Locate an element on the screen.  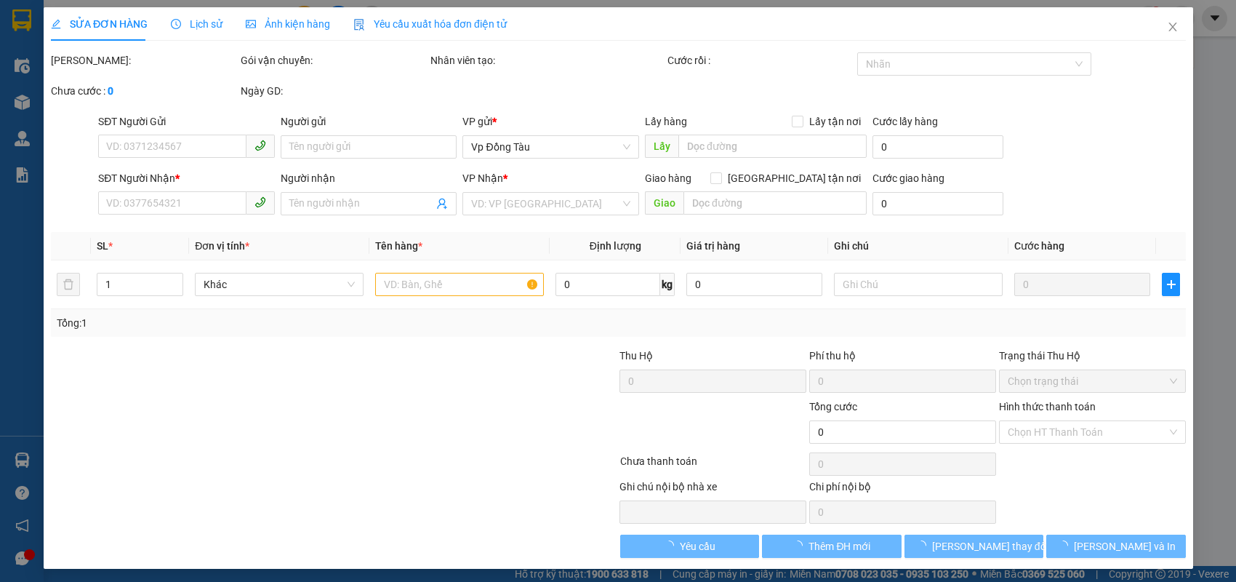
div: Ngày GD: is located at coordinates (333, 91).